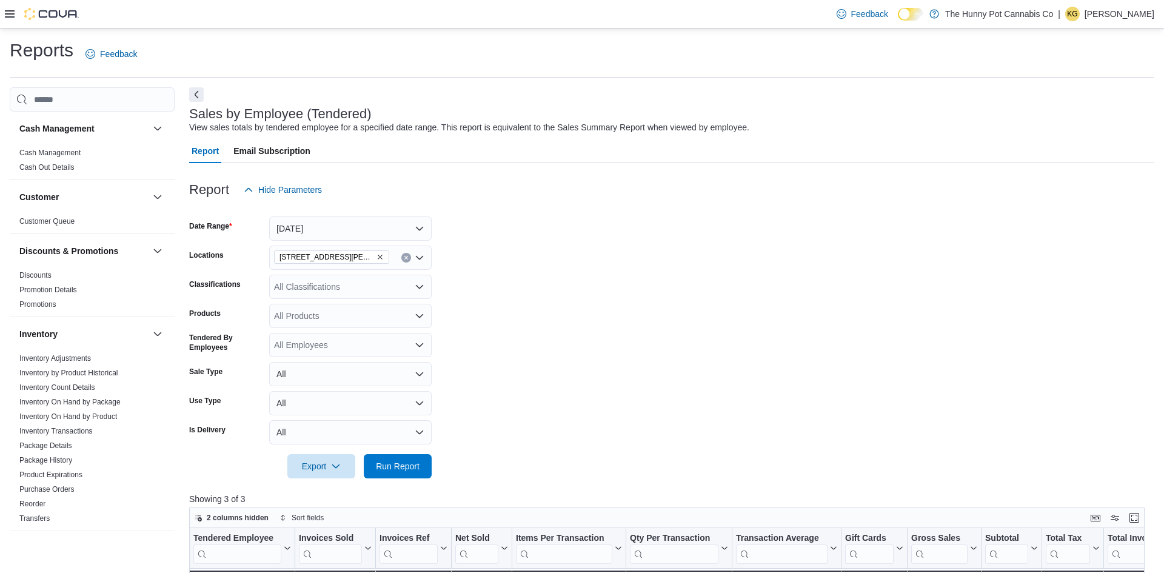  Describe the element at coordinates (242, 548) in the screenshot. I see `button: Tendered Employee` at that location.